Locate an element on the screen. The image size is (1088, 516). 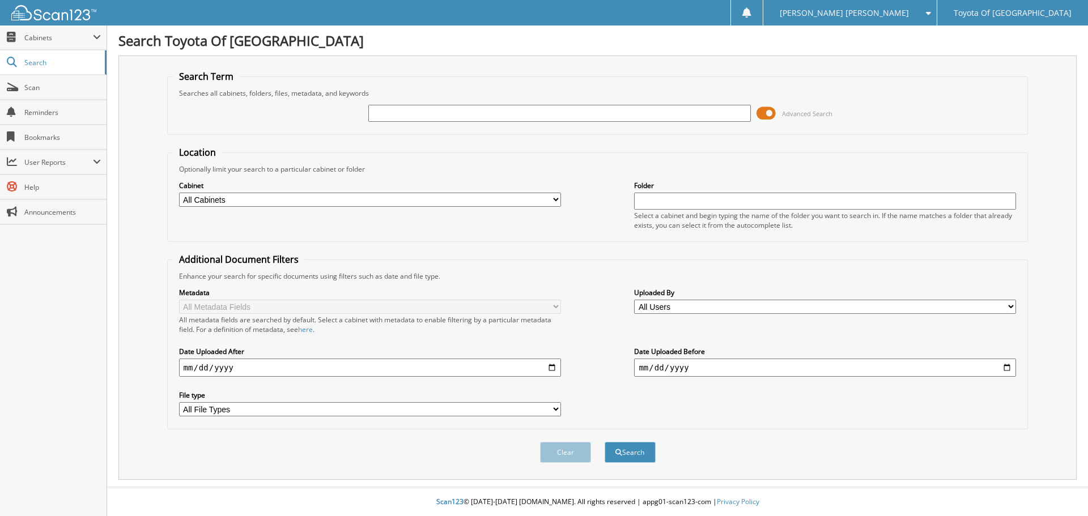
span: Bookmarks is located at coordinates (62, 137).